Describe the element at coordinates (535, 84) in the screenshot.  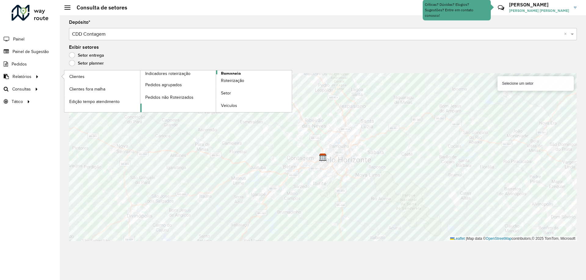
I see `div: Selecione um setor` at that location.